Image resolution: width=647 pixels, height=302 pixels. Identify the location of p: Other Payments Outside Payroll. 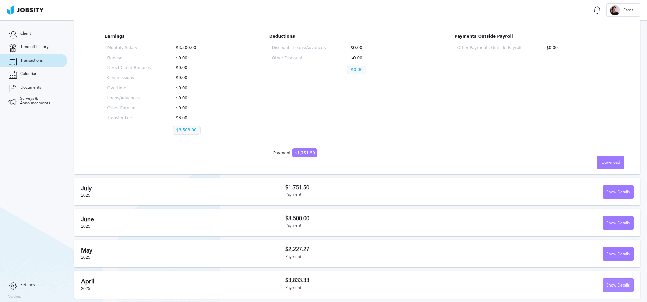
(489, 48).